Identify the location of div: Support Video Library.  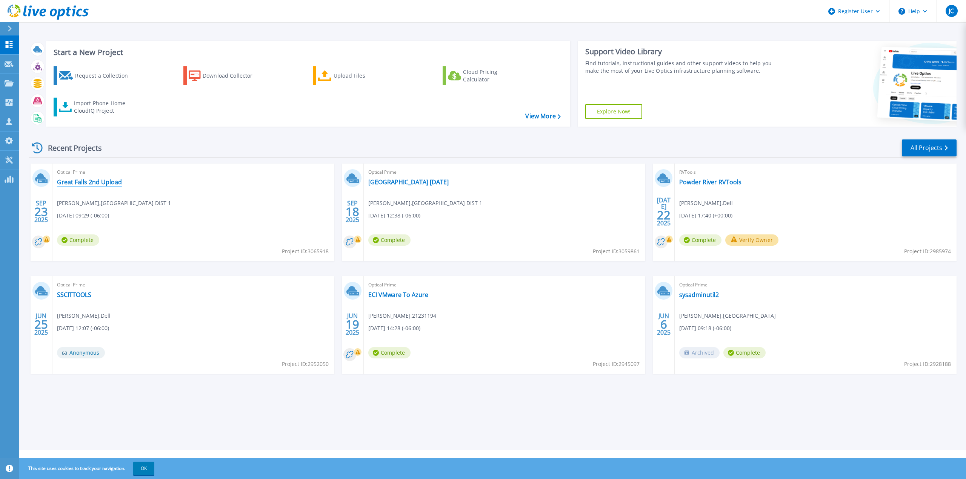
(683, 52).